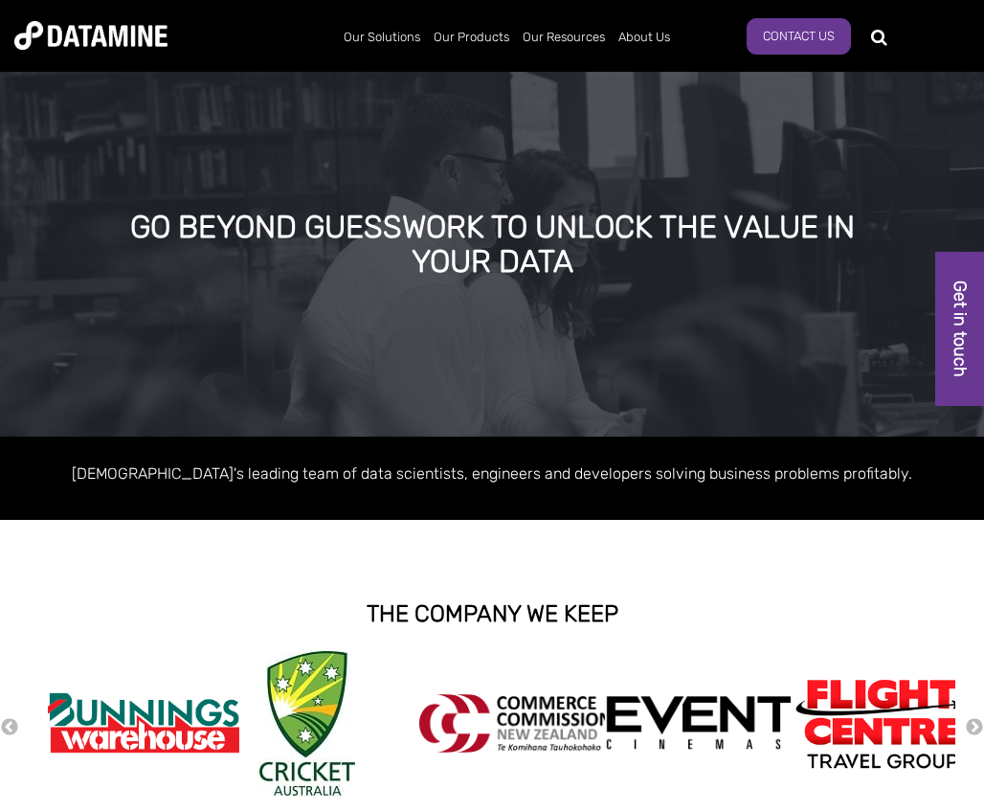 The height and width of the screenshot is (811, 984). What do you see at coordinates (887, 723) in the screenshot?
I see `img: Flight Centre` at bounding box center [887, 723].